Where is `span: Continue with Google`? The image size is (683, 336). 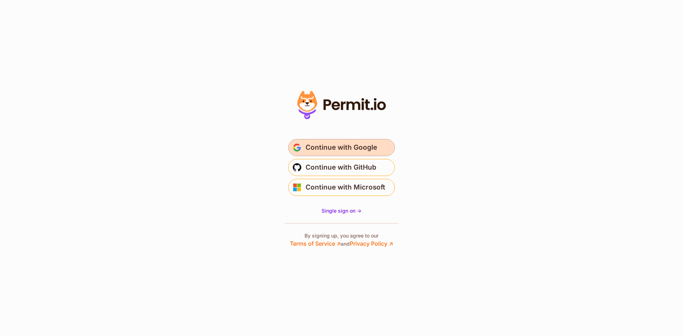
span: Continue with Google is located at coordinates (341, 148).